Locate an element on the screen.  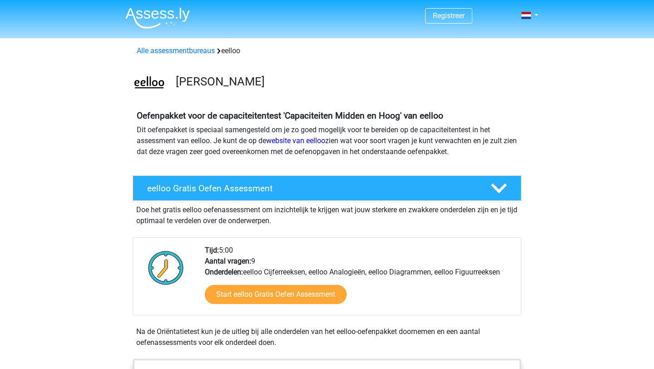
a: website van eelloo is located at coordinates (296, 140).